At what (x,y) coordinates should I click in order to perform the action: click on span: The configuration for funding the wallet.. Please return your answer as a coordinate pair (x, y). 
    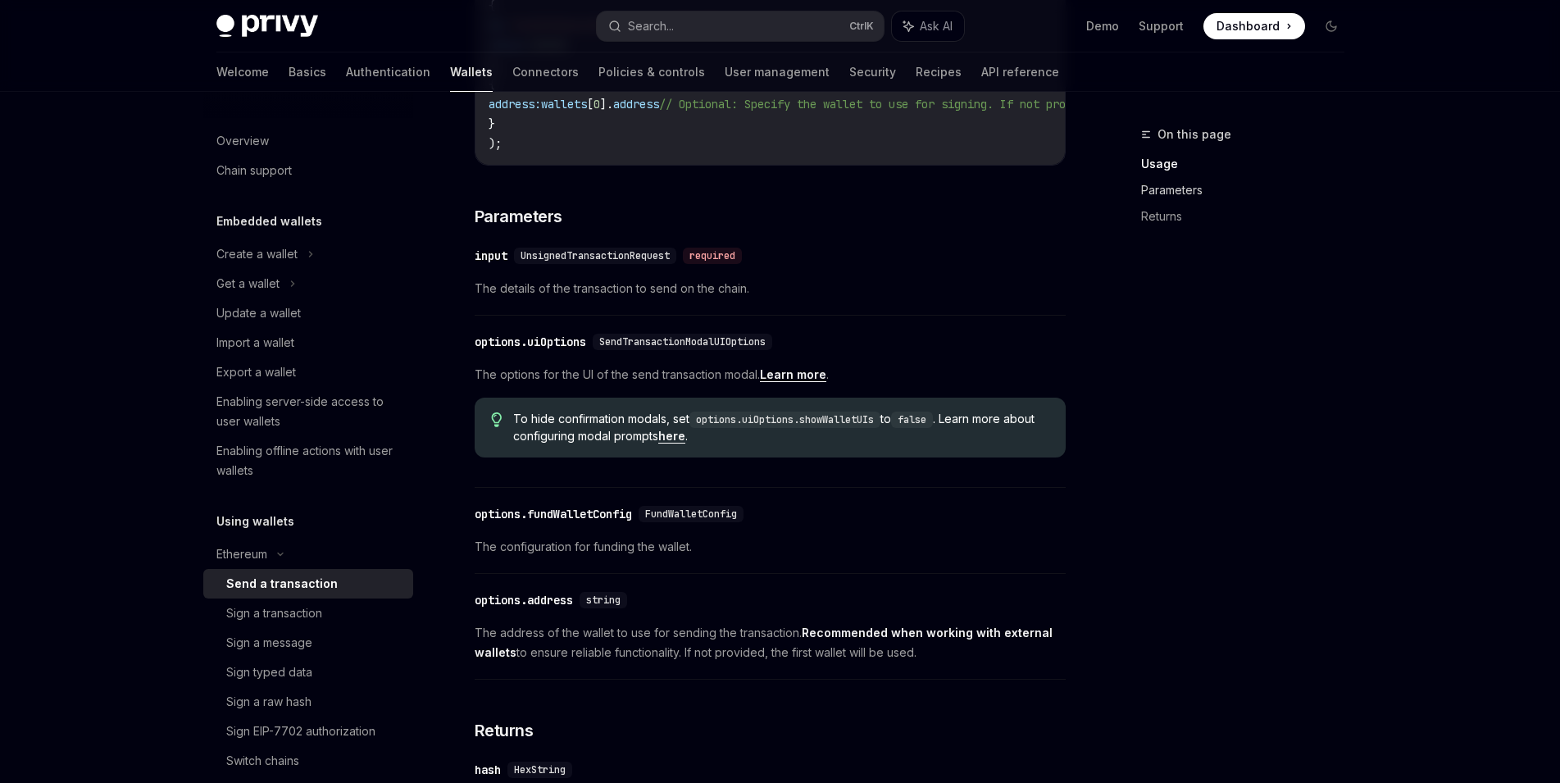
    Looking at the image, I should click on (770, 547).